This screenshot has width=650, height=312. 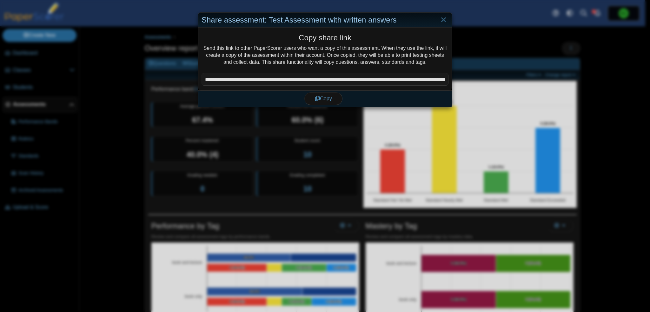 I want to click on a: Close, so click(x=444, y=20).